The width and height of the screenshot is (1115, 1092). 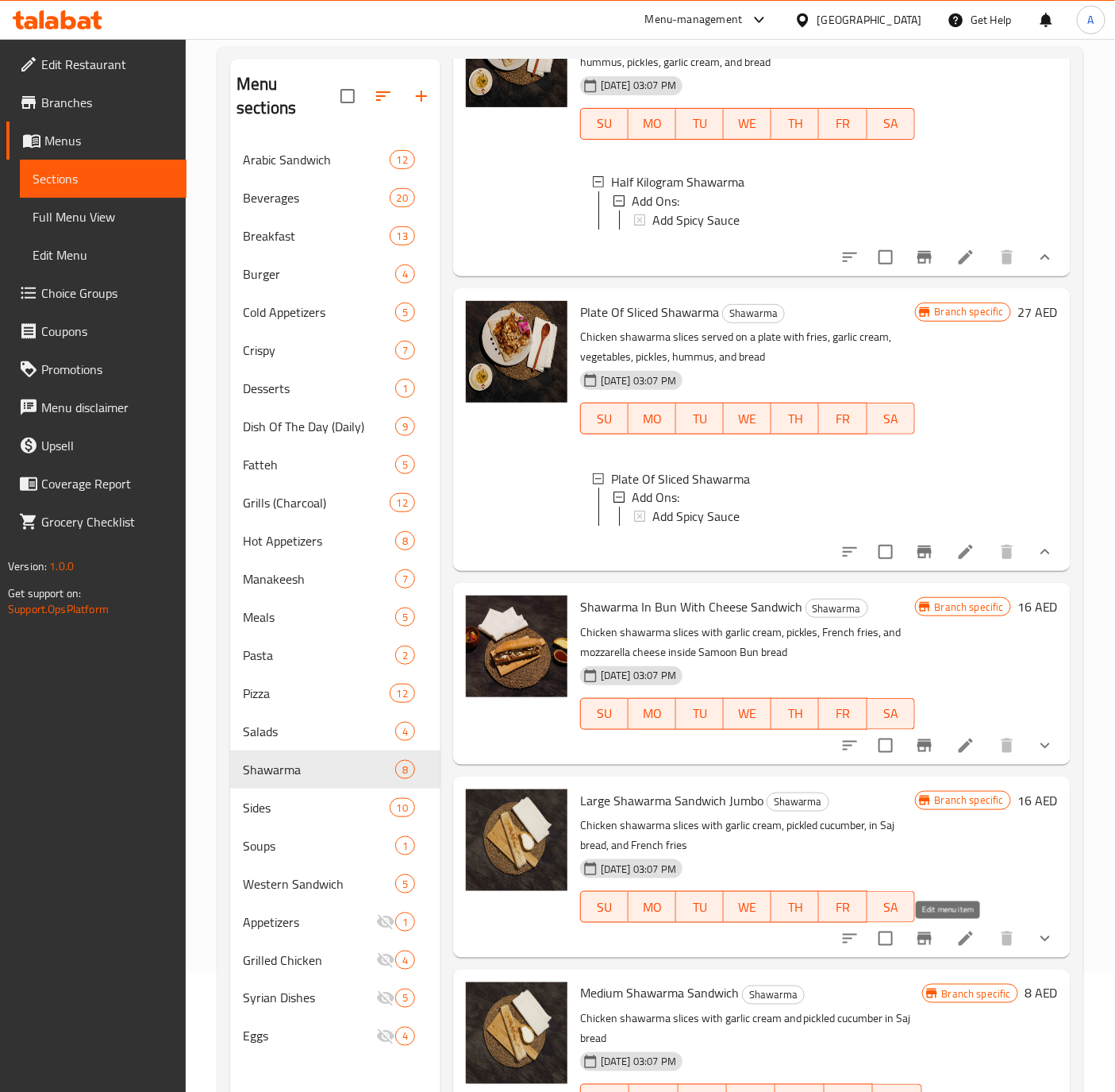 I want to click on span: Half Kilogram Shawarma, so click(x=678, y=182).